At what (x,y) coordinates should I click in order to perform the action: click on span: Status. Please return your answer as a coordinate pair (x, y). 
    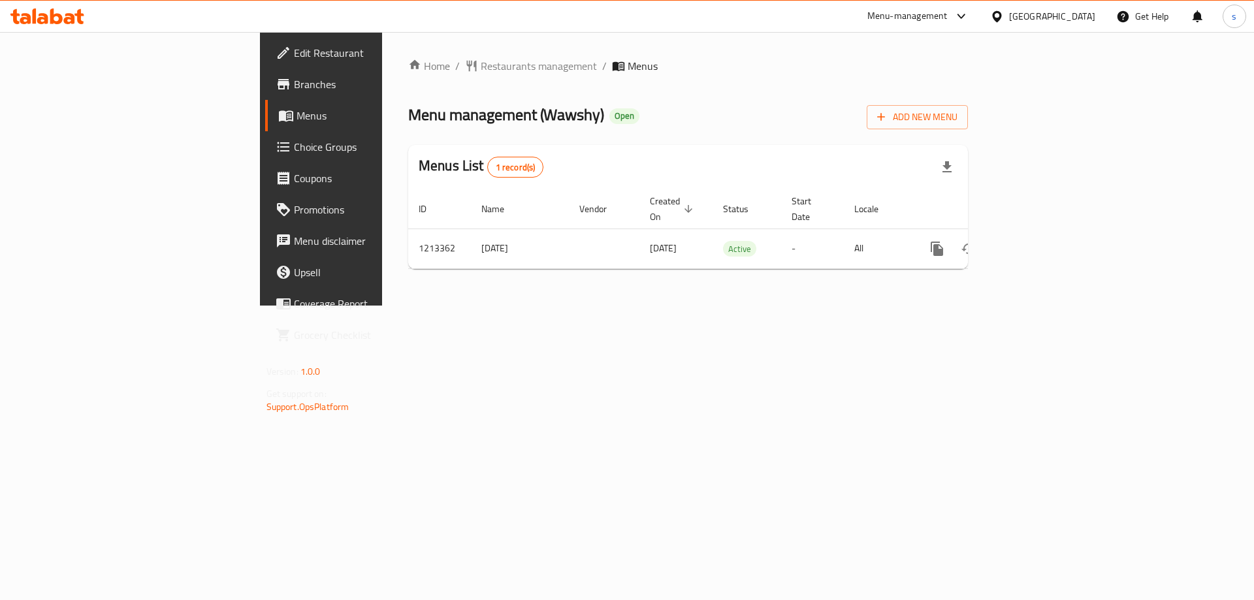
    Looking at the image, I should click on (744, 209).